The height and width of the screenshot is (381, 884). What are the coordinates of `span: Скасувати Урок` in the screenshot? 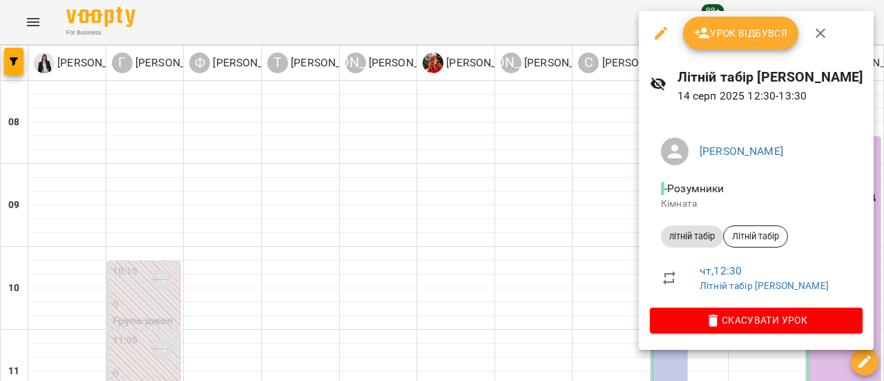 It's located at (757, 320).